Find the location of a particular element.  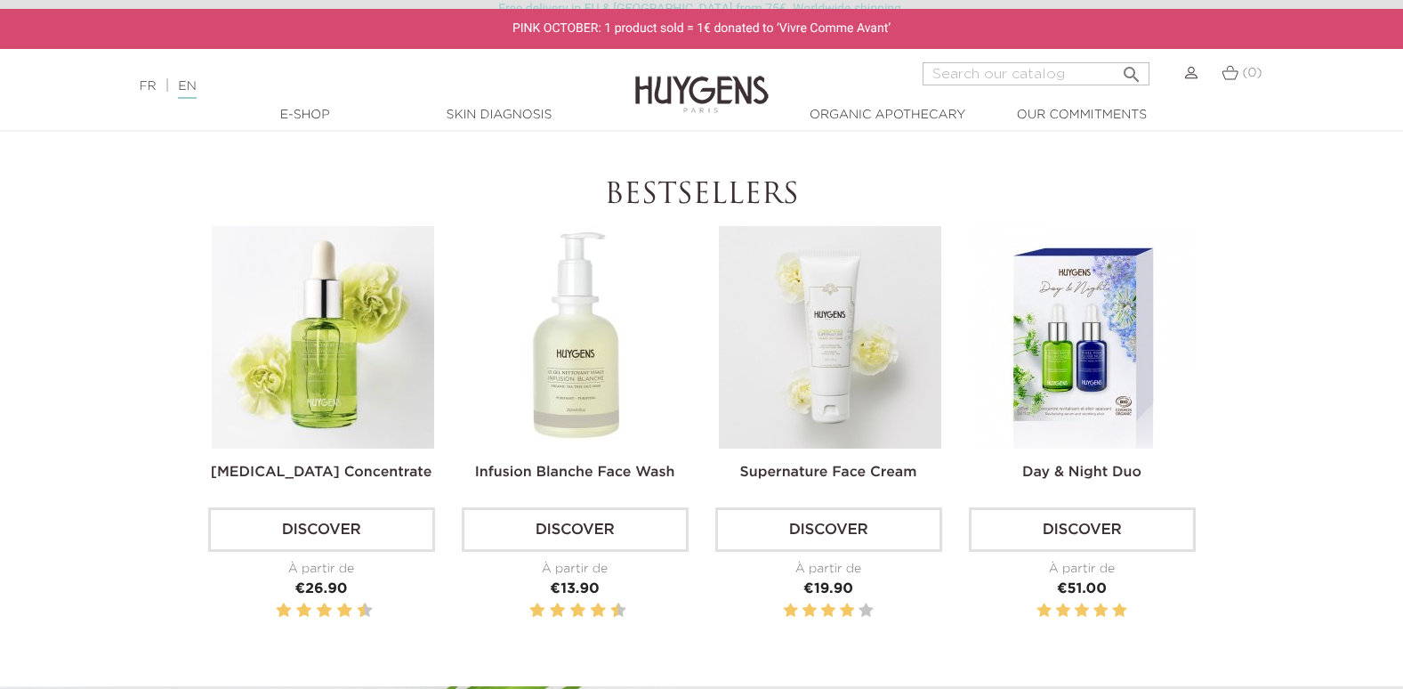

a: Our commitments is located at coordinates (1082, 115).